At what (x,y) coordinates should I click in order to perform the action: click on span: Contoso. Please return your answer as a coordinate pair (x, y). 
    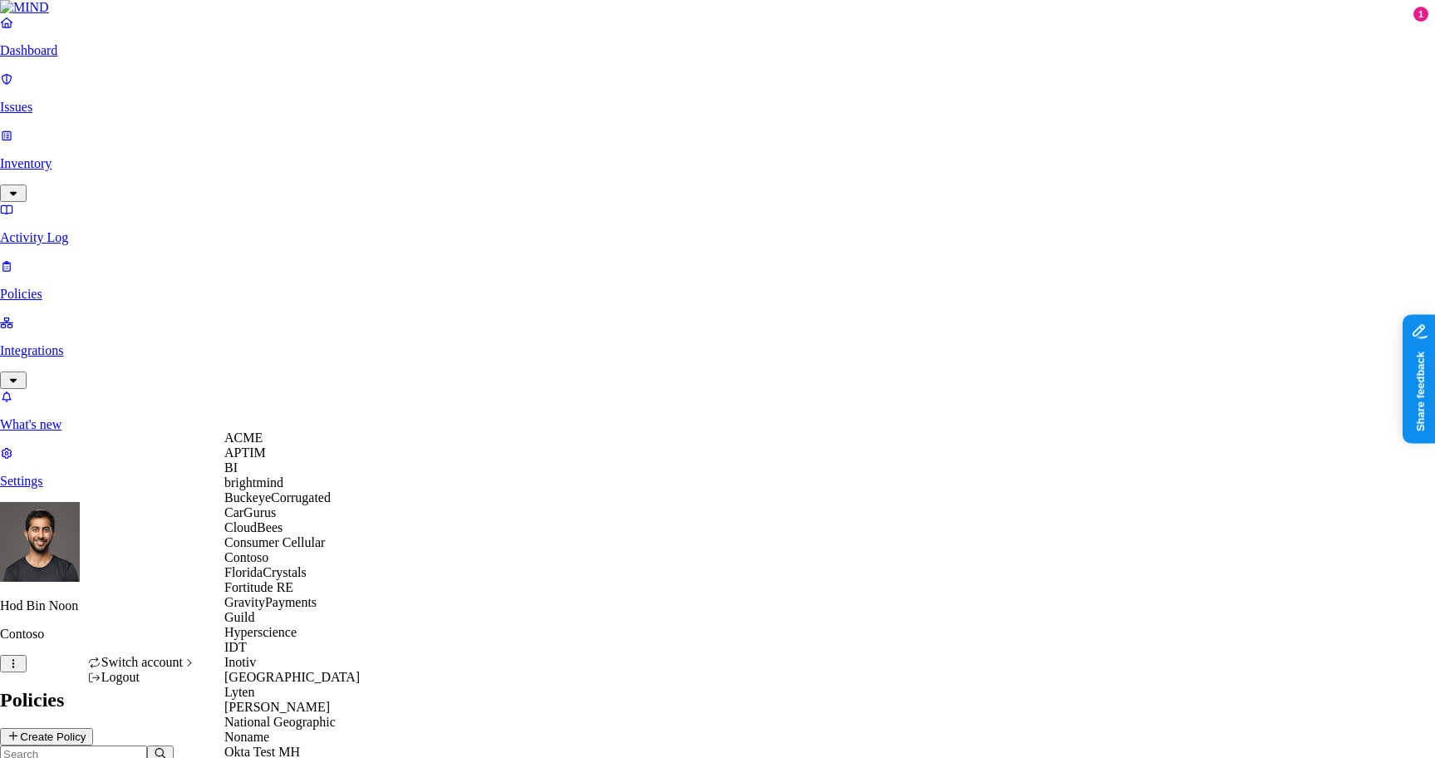
    Looking at the image, I should click on (246, 557).